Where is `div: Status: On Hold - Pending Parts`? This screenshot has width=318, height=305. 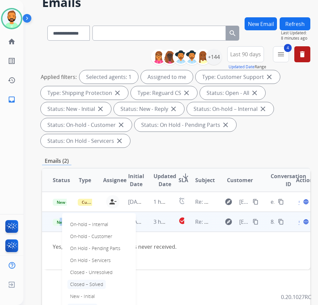
div: Status: On Hold - Pending Parts is located at coordinates (185, 125).